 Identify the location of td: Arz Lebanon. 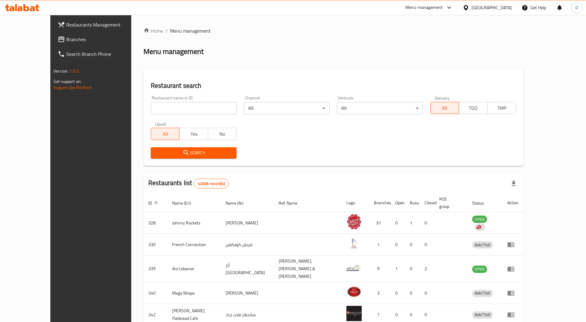
(194, 269).